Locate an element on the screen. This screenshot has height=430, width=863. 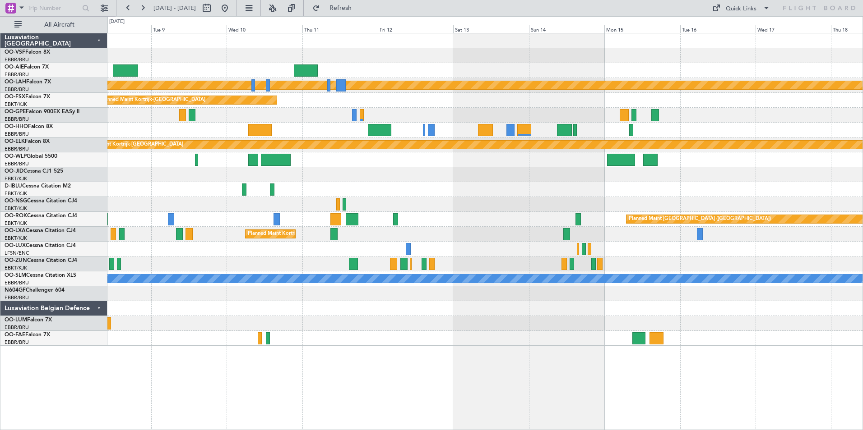
a: OO-GPEFalcon 900EX EASy II is located at coordinates (42, 112).